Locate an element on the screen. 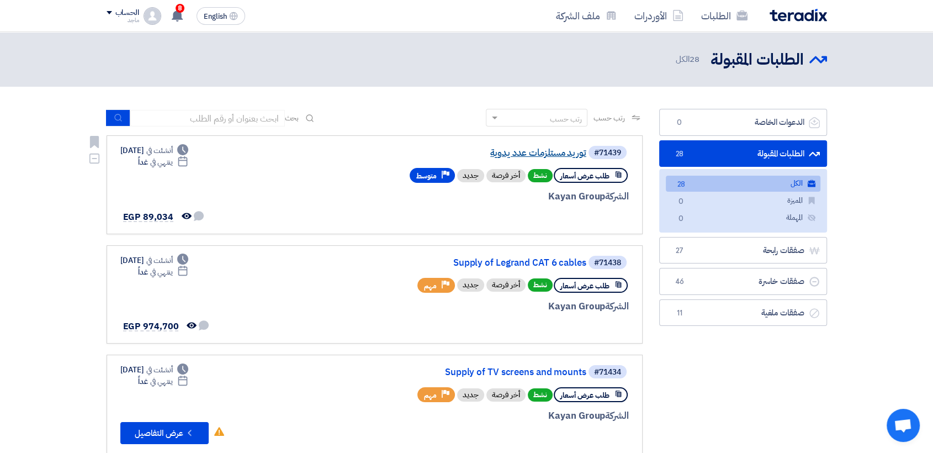  span: الكل is located at coordinates (689, 59).